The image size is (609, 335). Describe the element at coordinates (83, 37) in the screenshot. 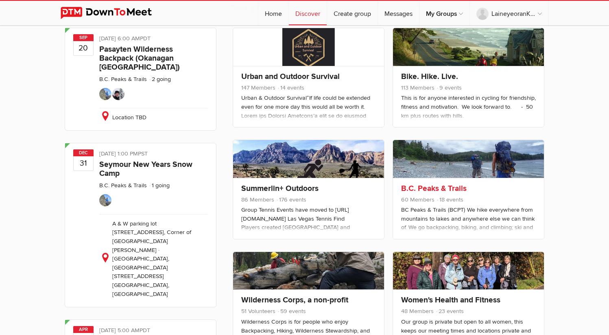

I see `span: Sep` at that location.